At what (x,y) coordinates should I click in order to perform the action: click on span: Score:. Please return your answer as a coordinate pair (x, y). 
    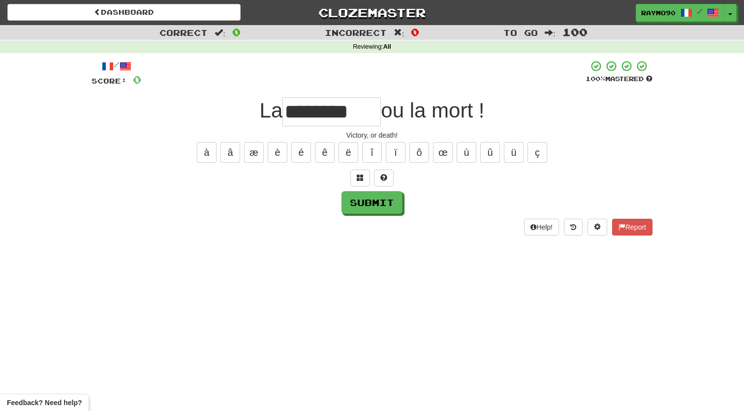
    Looking at the image, I should click on (109, 81).